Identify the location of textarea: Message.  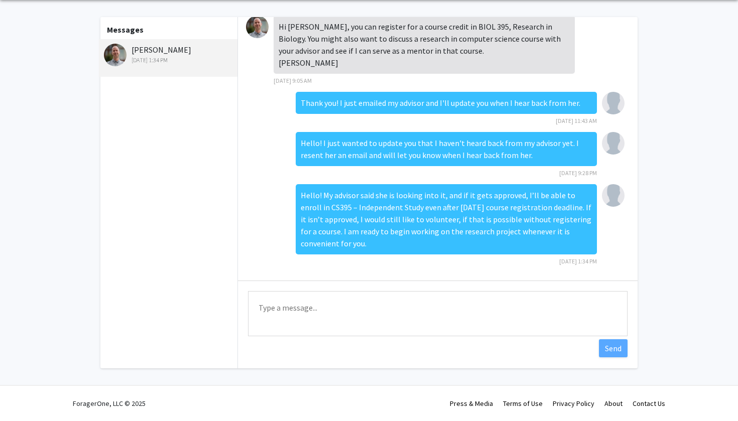
(438, 314).